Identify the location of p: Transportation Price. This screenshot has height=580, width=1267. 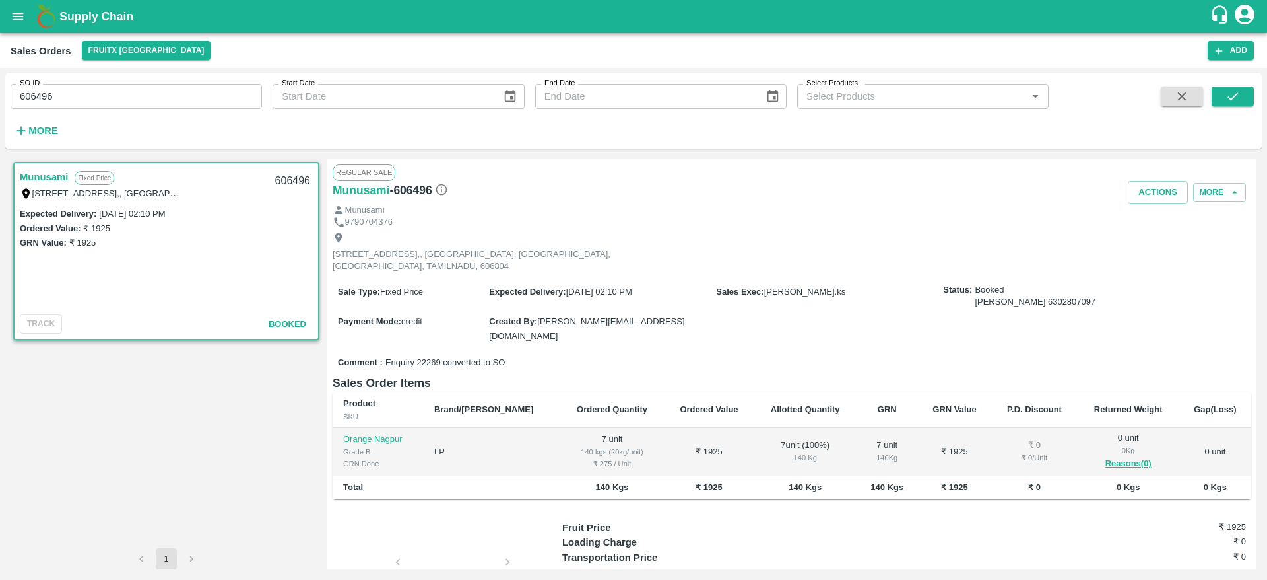
(648, 557).